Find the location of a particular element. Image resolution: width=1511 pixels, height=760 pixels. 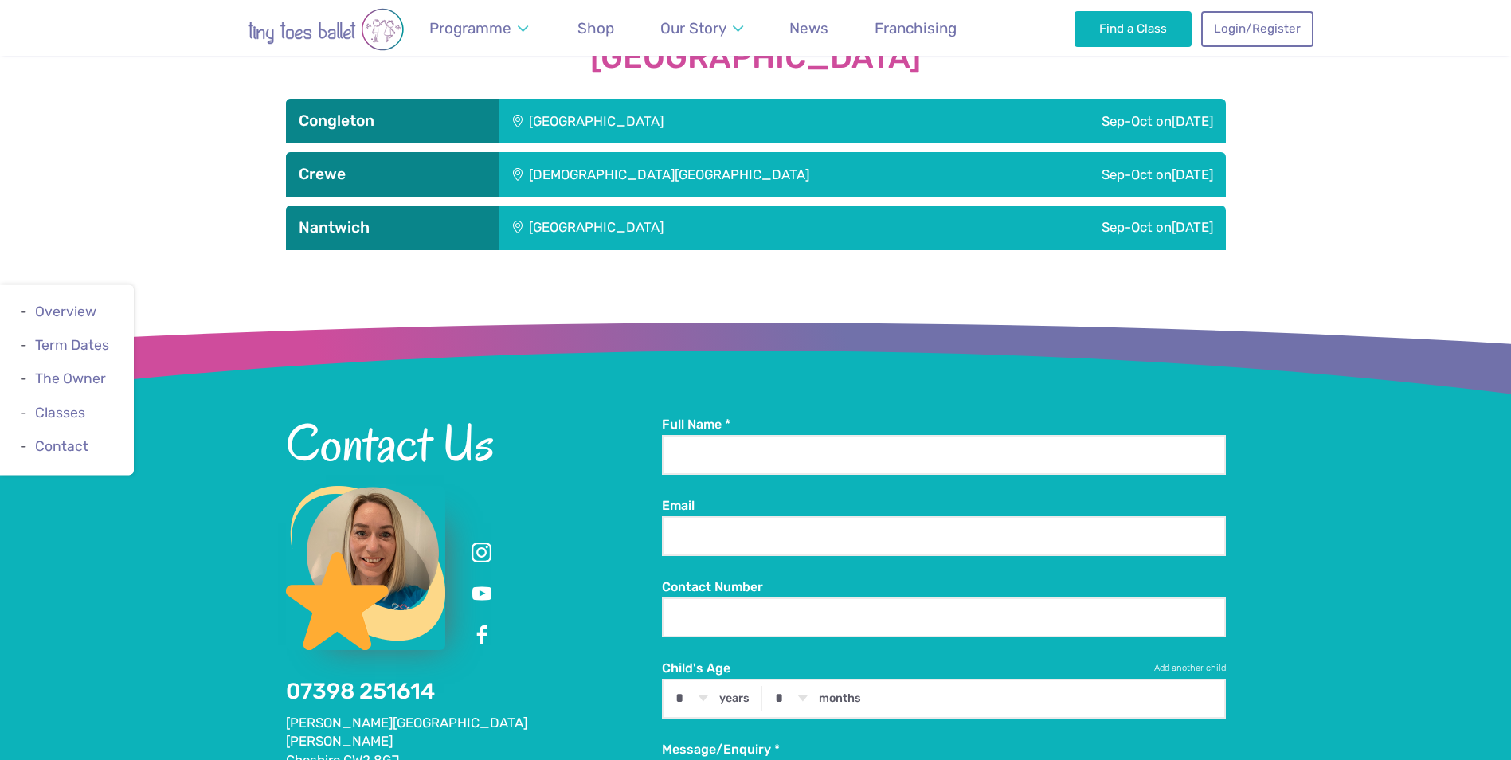

h3: Crewe is located at coordinates (392, 174).